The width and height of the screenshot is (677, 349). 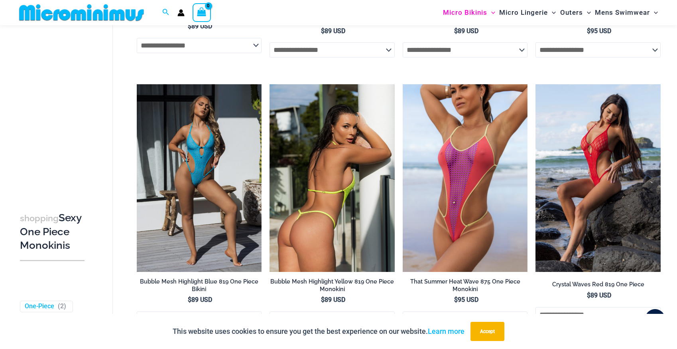 I want to click on a: Bubble Mesh Highlight Yellow 819 One Piece Monokini, so click(x=332, y=286).